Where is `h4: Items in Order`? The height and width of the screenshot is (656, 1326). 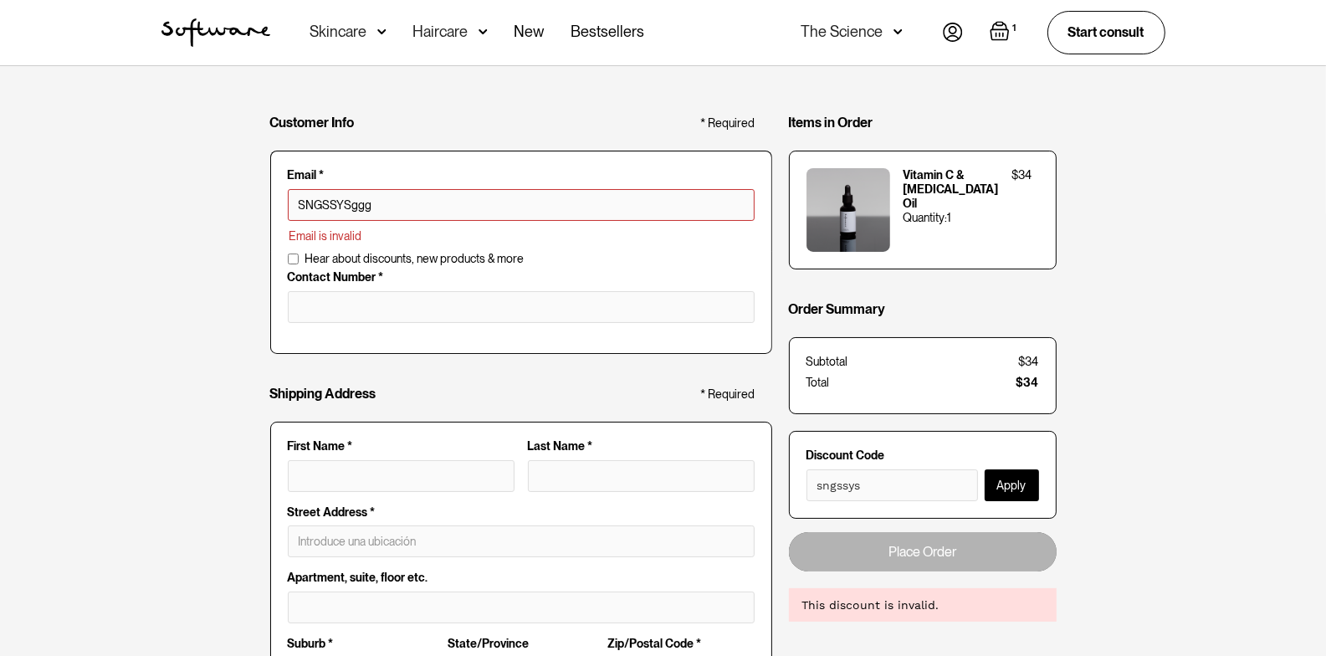 h4: Items in Order is located at coordinates (830, 122).